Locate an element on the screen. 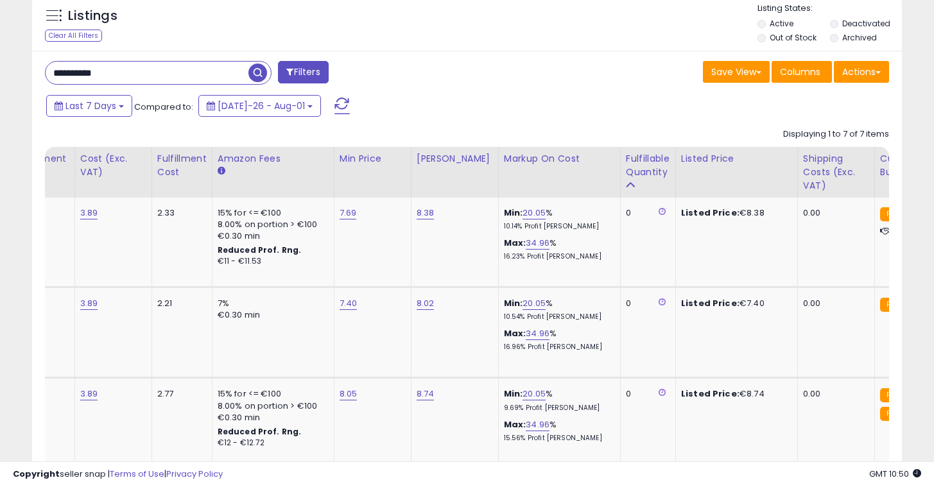  button: Last 7 Days is located at coordinates (89, 106).